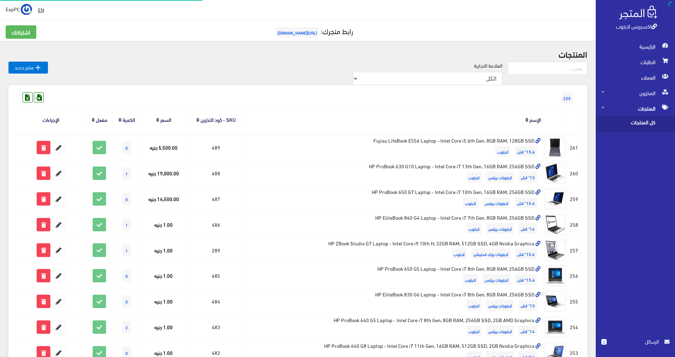 Image resolution: width=675 pixels, height=357 pixels. I want to click on img: hp-elitebook-840-g4-laptop-intel-core-i7-7th-gen-8gb-ram-256gb-ssd.jpg, so click(555, 225).